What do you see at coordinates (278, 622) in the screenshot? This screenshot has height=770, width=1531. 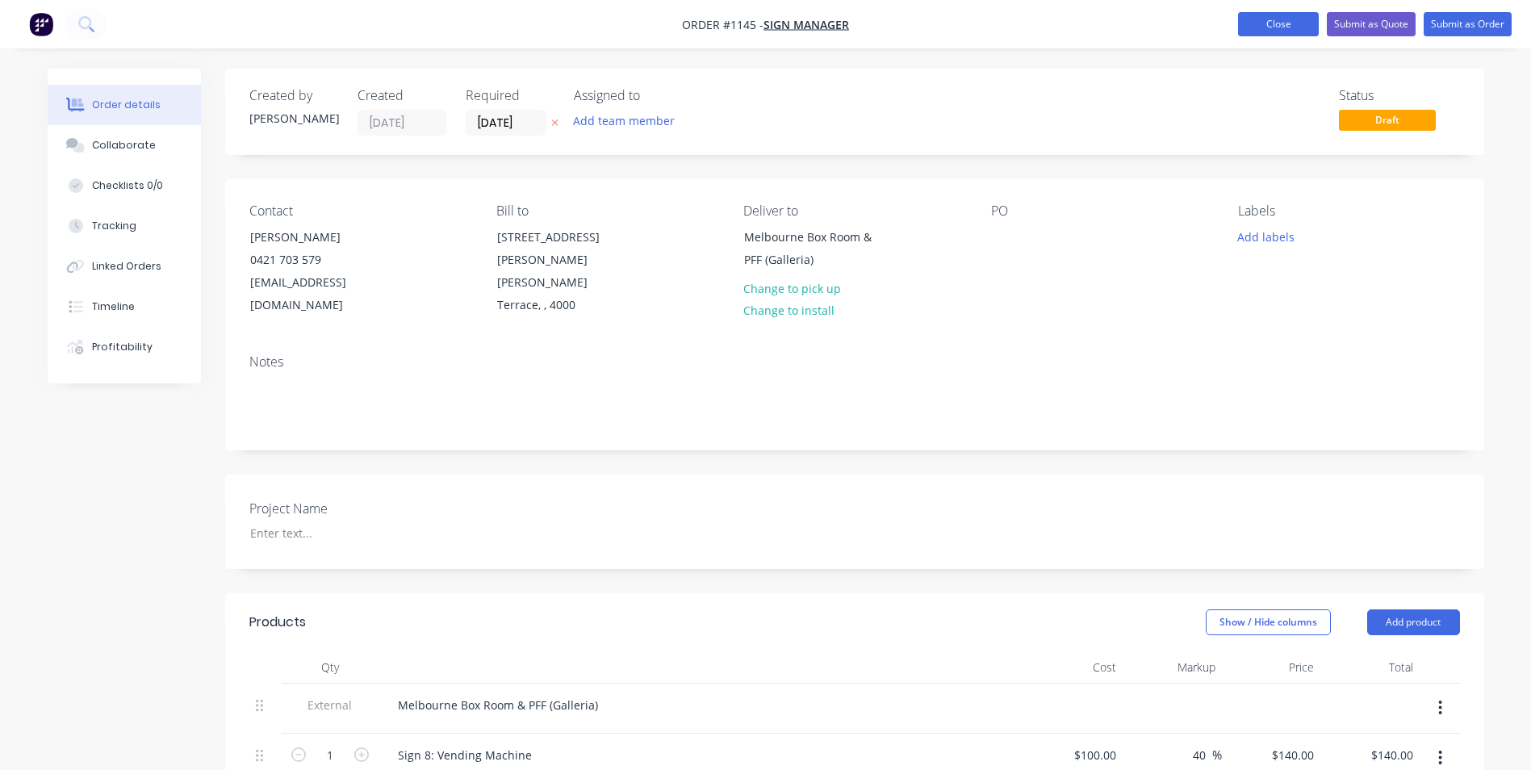 I see `div: Products` at bounding box center [278, 622].